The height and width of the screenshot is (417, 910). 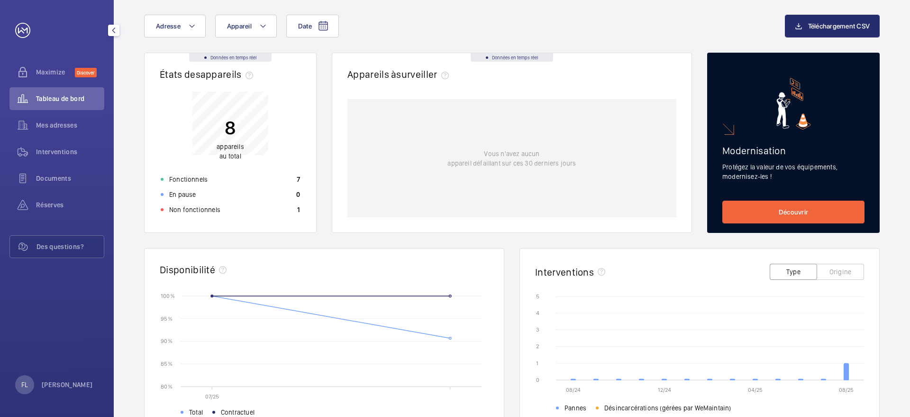 What do you see at coordinates (212, 396) in the screenshot?
I see `text: 07/25` at bounding box center [212, 396].